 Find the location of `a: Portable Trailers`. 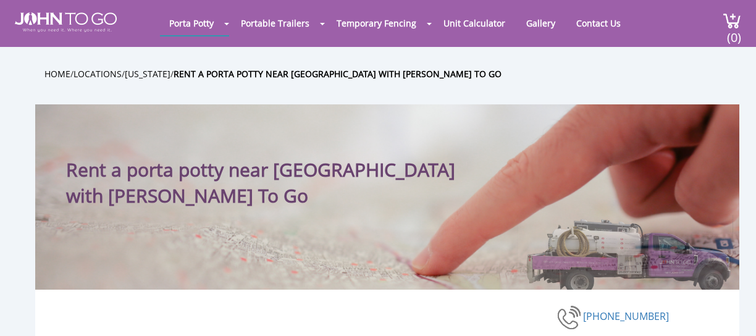

a: Portable Trailers is located at coordinates (275, 23).